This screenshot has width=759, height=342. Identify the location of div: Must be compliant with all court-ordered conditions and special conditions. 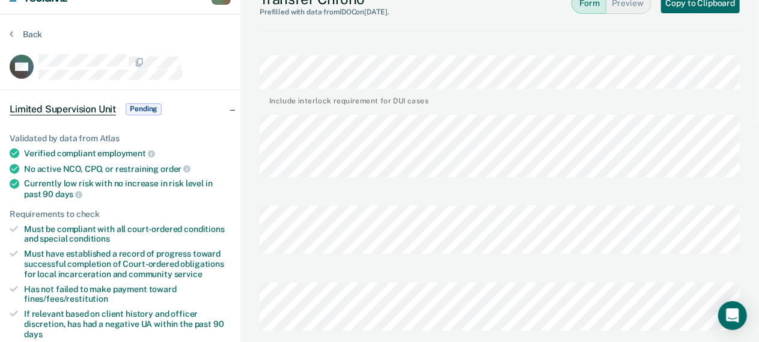
(127, 234).